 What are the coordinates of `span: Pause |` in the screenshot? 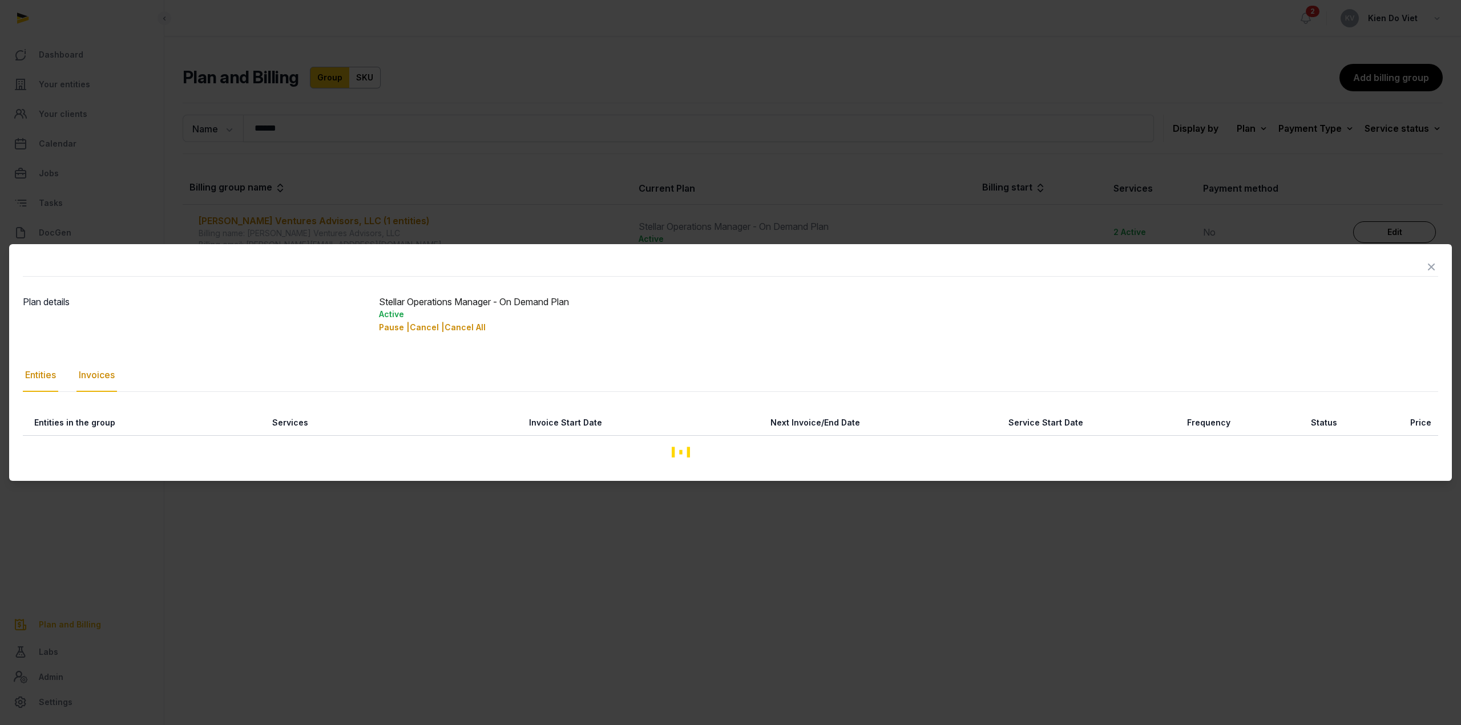 It's located at (394, 327).